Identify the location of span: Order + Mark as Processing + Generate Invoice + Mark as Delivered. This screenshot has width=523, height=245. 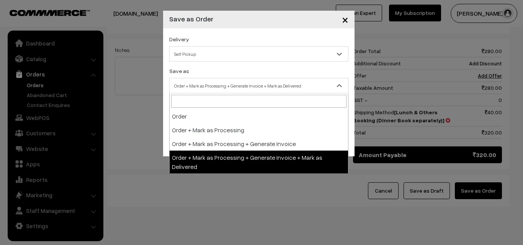
(259, 86).